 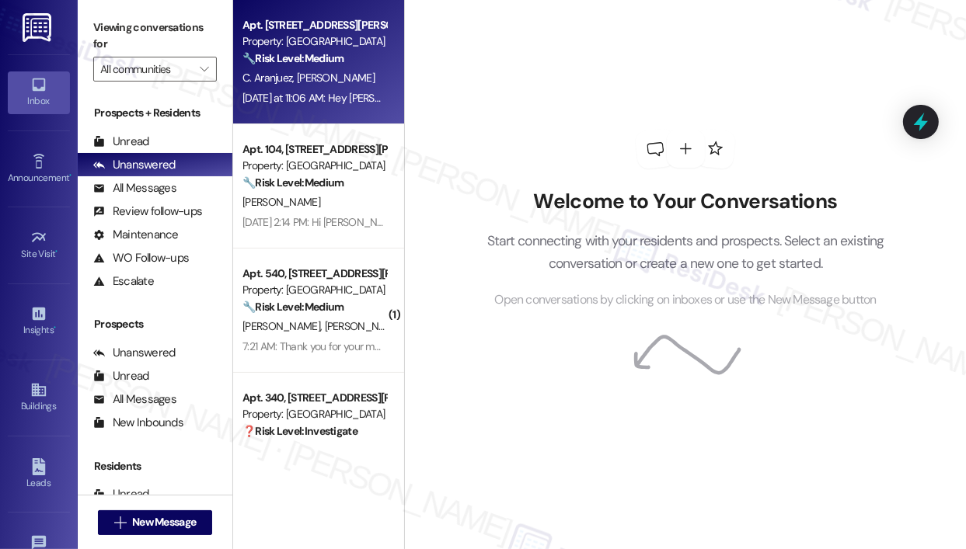 I want to click on div: Prospects, so click(x=155, y=324).